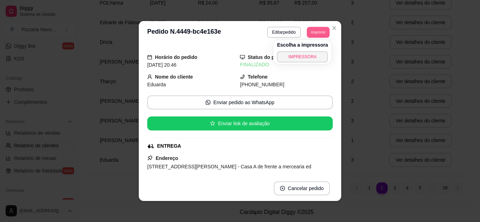 The width and height of the screenshot is (480, 222). I want to click on button: close-circleCancelar pedido, so click(302, 189).